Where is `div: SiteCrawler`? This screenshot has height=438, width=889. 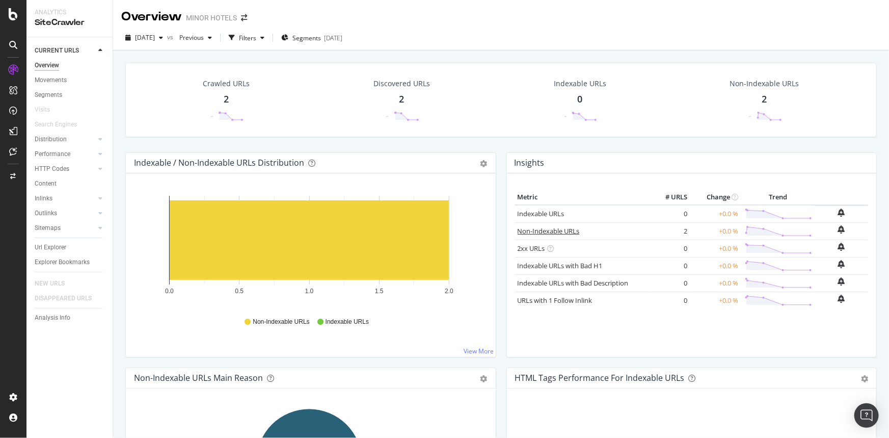 div: SiteCrawler is located at coordinates (69, 22).